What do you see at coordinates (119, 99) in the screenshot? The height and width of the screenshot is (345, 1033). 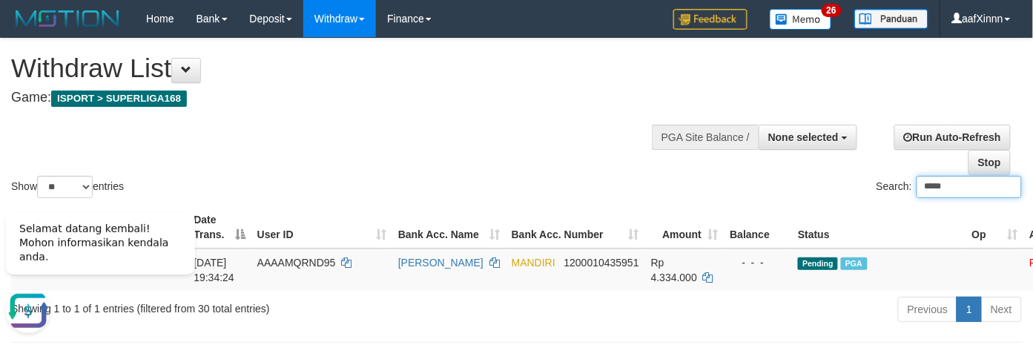 I see `span: ISPORT > SUPERLIGA168` at bounding box center [119, 99].